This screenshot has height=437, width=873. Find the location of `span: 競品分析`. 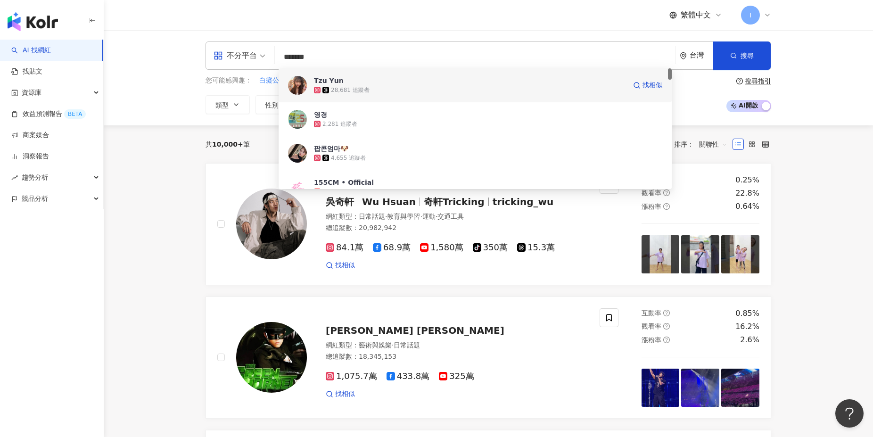

span: 競品分析 is located at coordinates (35, 199).